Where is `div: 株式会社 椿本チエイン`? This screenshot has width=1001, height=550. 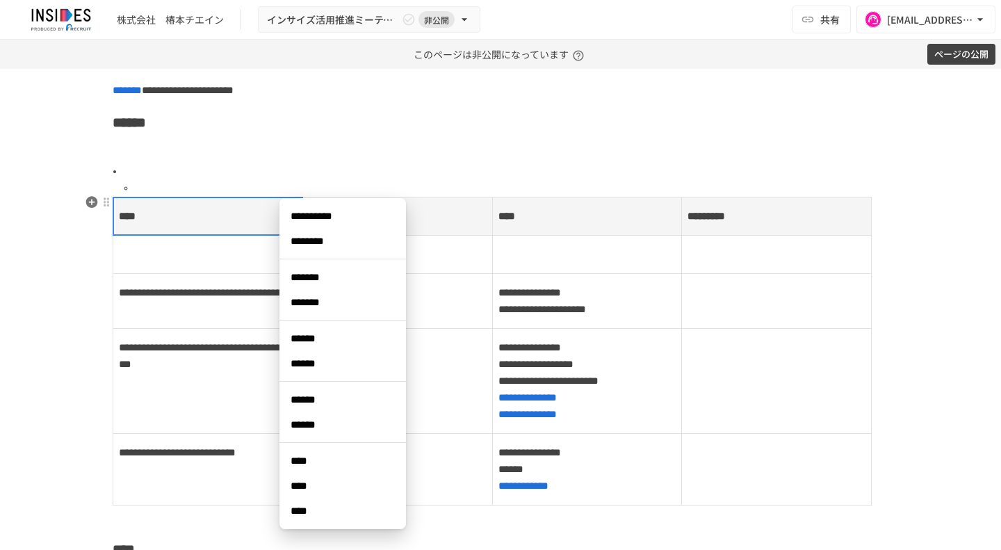 div: 株式会社 椿本チエイン is located at coordinates (170, 19).